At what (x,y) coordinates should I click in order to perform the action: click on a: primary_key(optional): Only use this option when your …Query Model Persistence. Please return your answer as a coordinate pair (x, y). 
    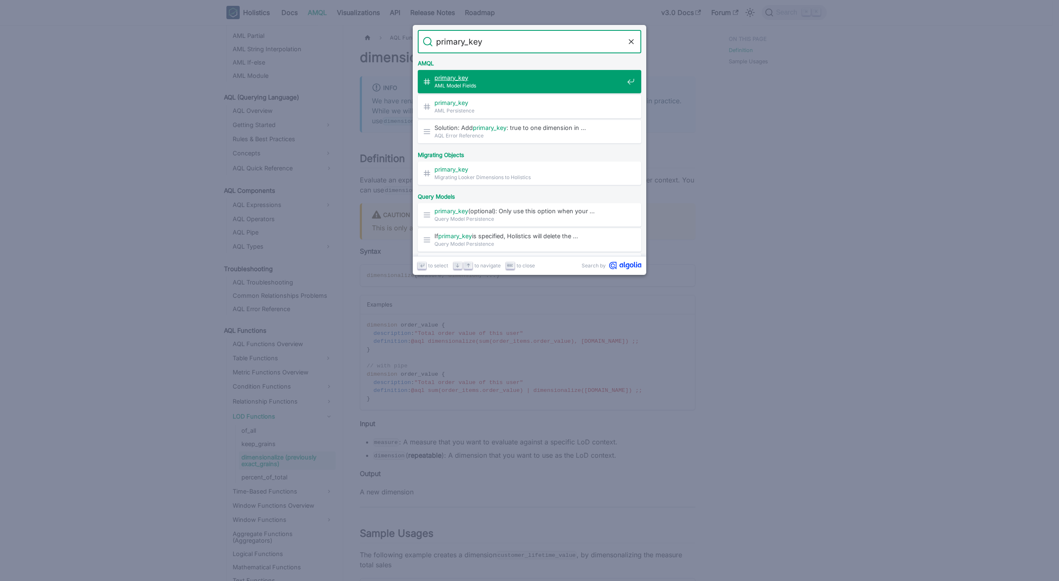
    Looking at the image, I should click on (529, 215).